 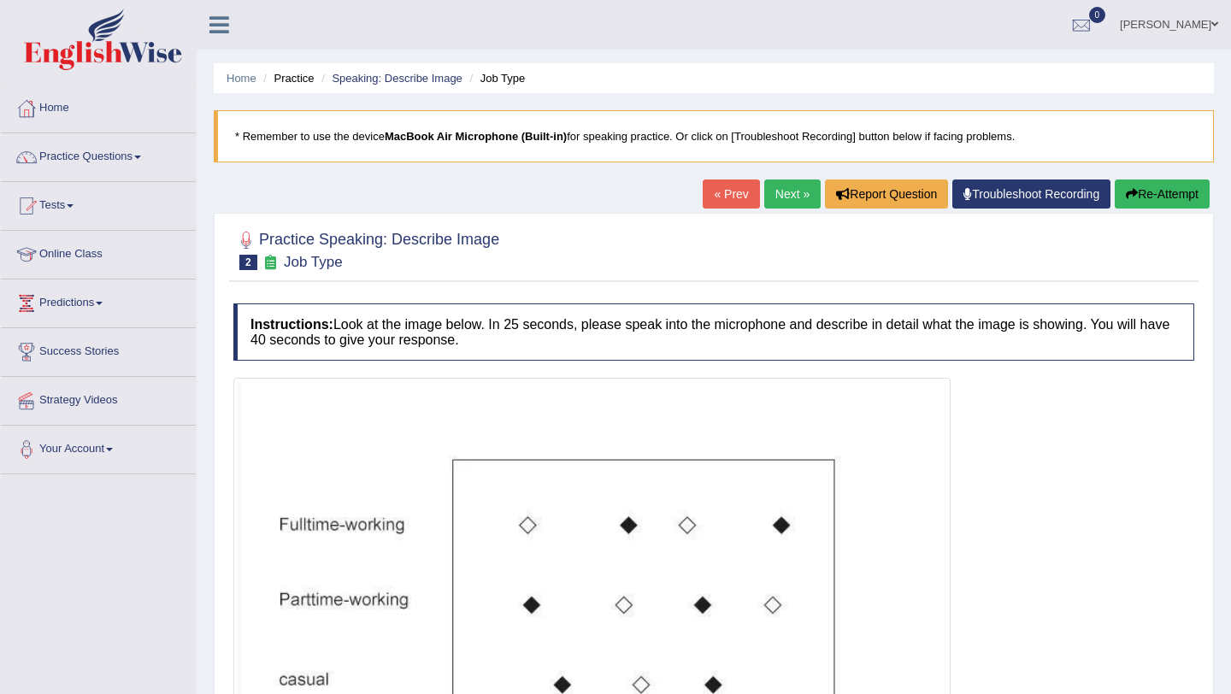 What do you see at coordinates (475, 136) in the screenshot?
I see `b: MacBook Air Microphone (Built-in)` at bounding box center [475, 136].